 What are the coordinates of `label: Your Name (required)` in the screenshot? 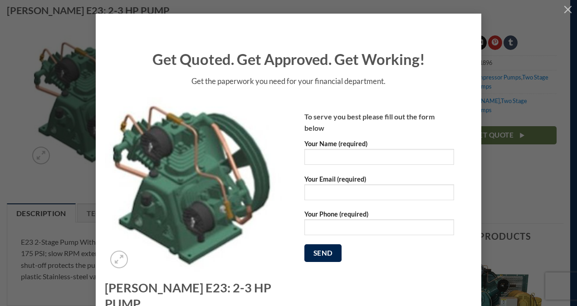 It's located at (379, 155).